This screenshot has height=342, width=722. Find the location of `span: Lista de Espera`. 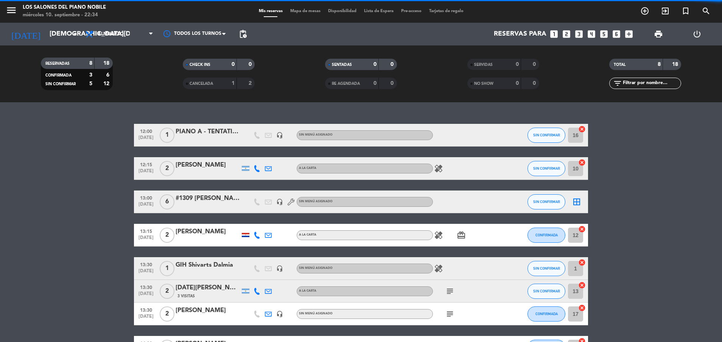

span: Lista de Espera is located at coordinates (379, 11).